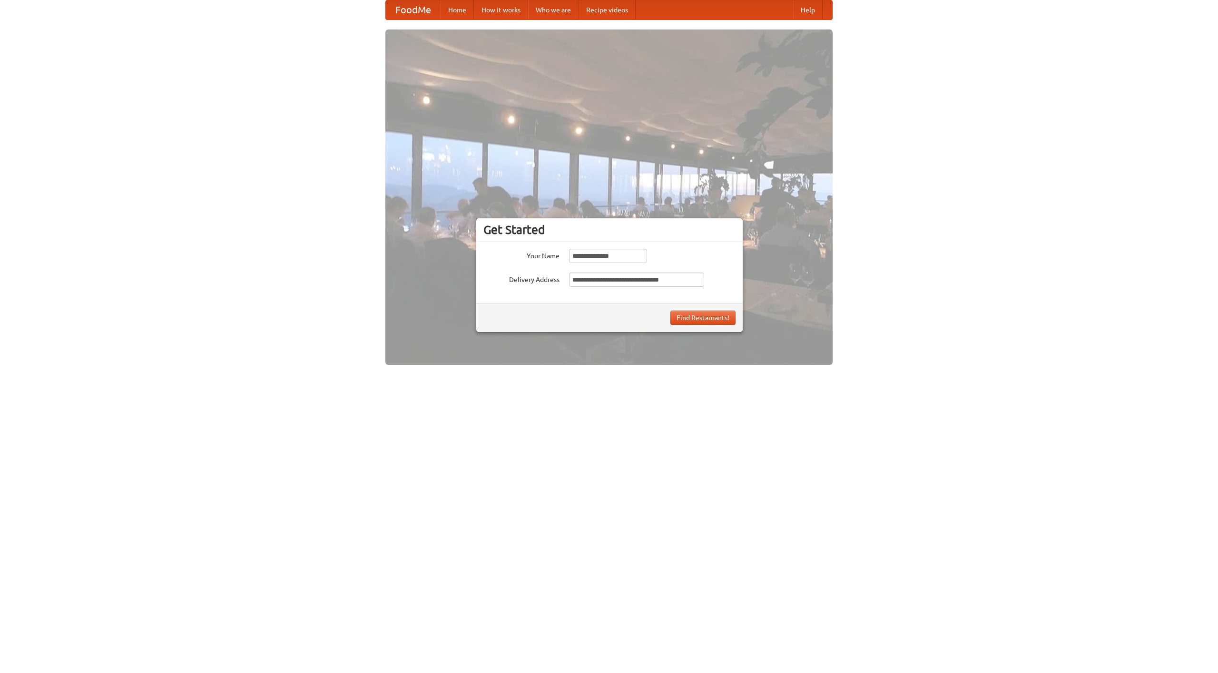 The height and width of the screenshot is (673, 1218). Describe the element at coordinates (522, 255) in the screenshot. I see `label: Your Name` at that location.